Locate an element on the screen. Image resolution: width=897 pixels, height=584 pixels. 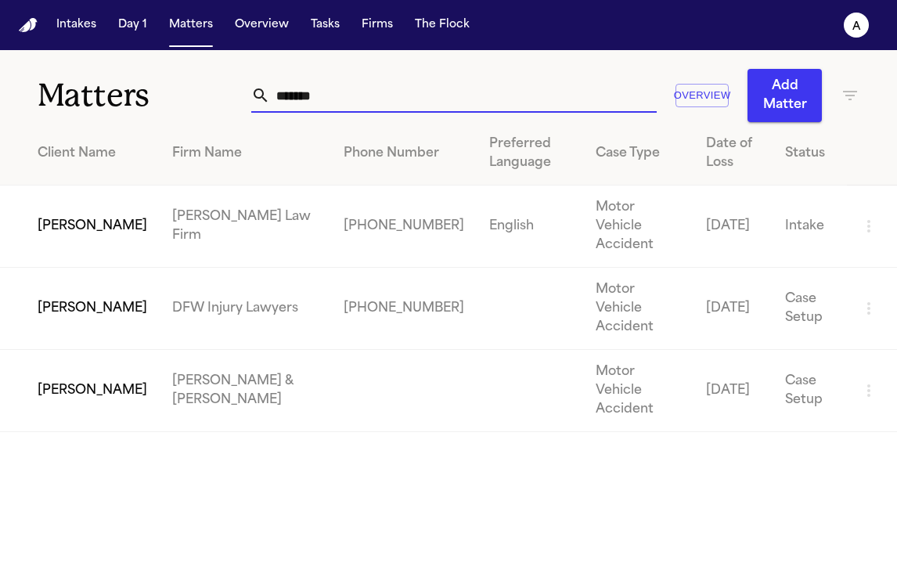
td: DFW Injury Lawyers is located at coordinates (245, 309).